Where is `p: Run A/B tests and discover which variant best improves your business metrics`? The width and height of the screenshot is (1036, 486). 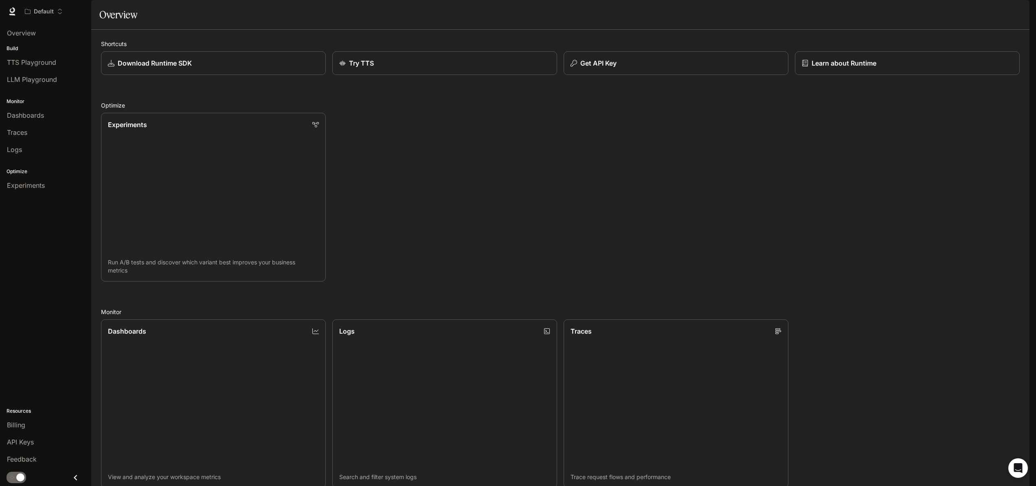
p: Run A/B tests and discover which variant best improves your business metrics is located at coordinates (213, 266).